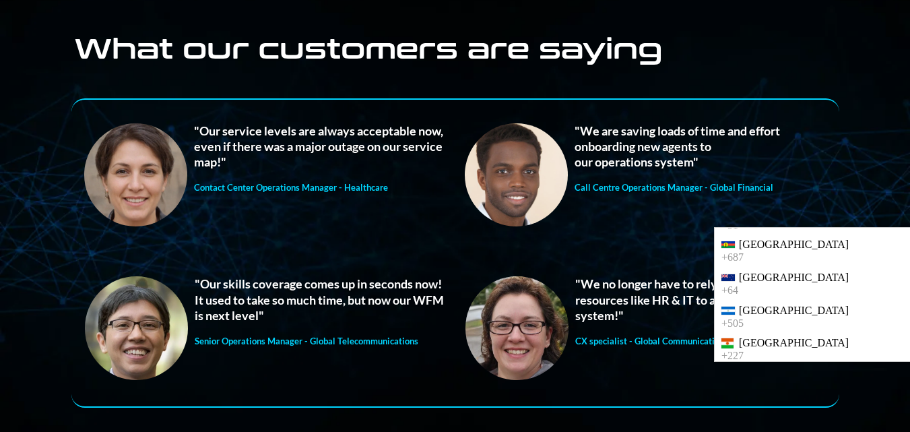  What do you see at coordinates (673, 187) in the screenshot?
I see `strong: Call Centre Operations Manager - Global Financial` at bounding box center [673, 187].